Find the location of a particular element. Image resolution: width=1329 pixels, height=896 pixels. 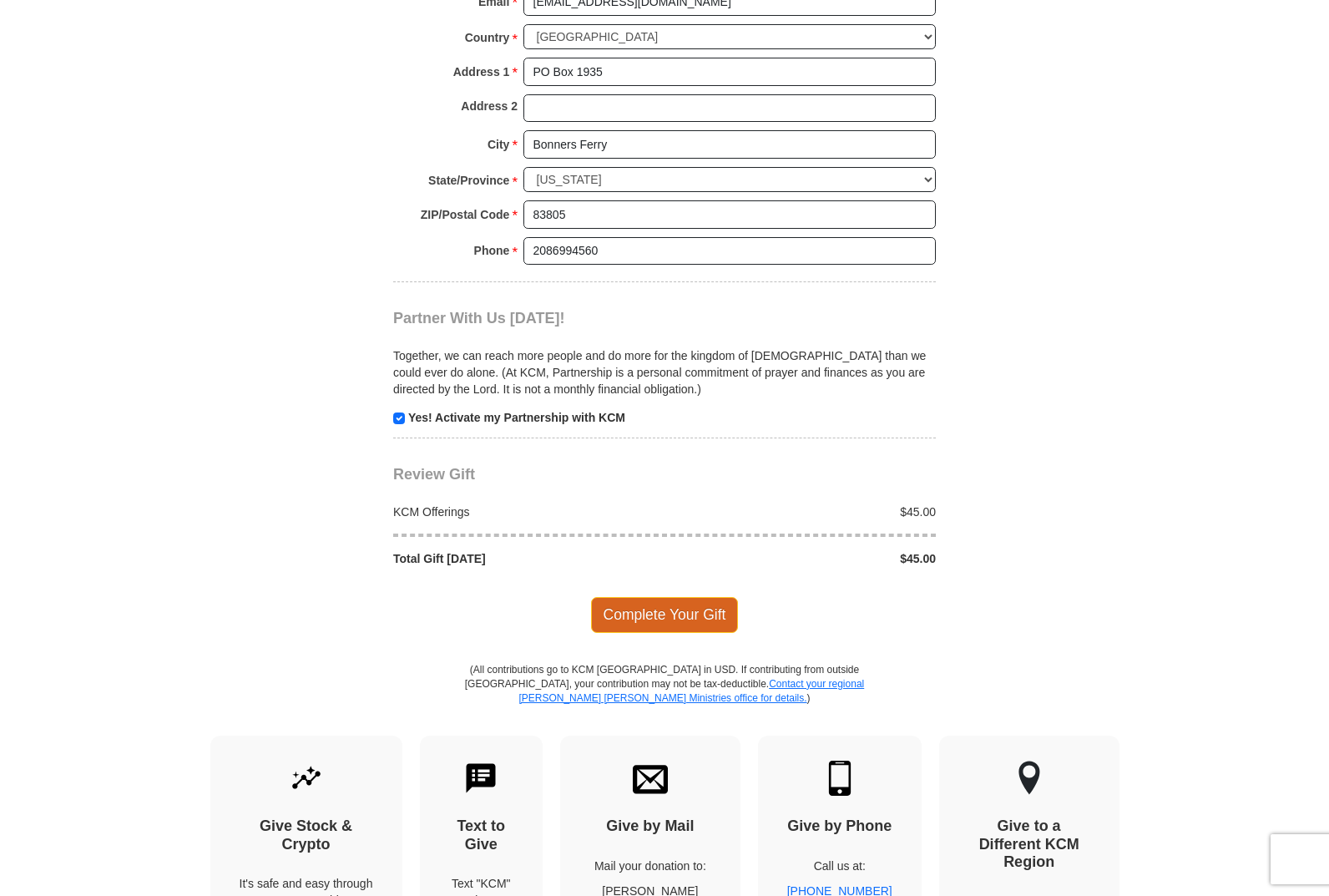

strong: ZIP/Postal Code is located at coordinates (465, 214).